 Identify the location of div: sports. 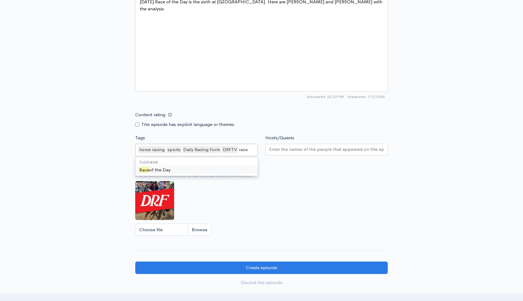
(174, 150).